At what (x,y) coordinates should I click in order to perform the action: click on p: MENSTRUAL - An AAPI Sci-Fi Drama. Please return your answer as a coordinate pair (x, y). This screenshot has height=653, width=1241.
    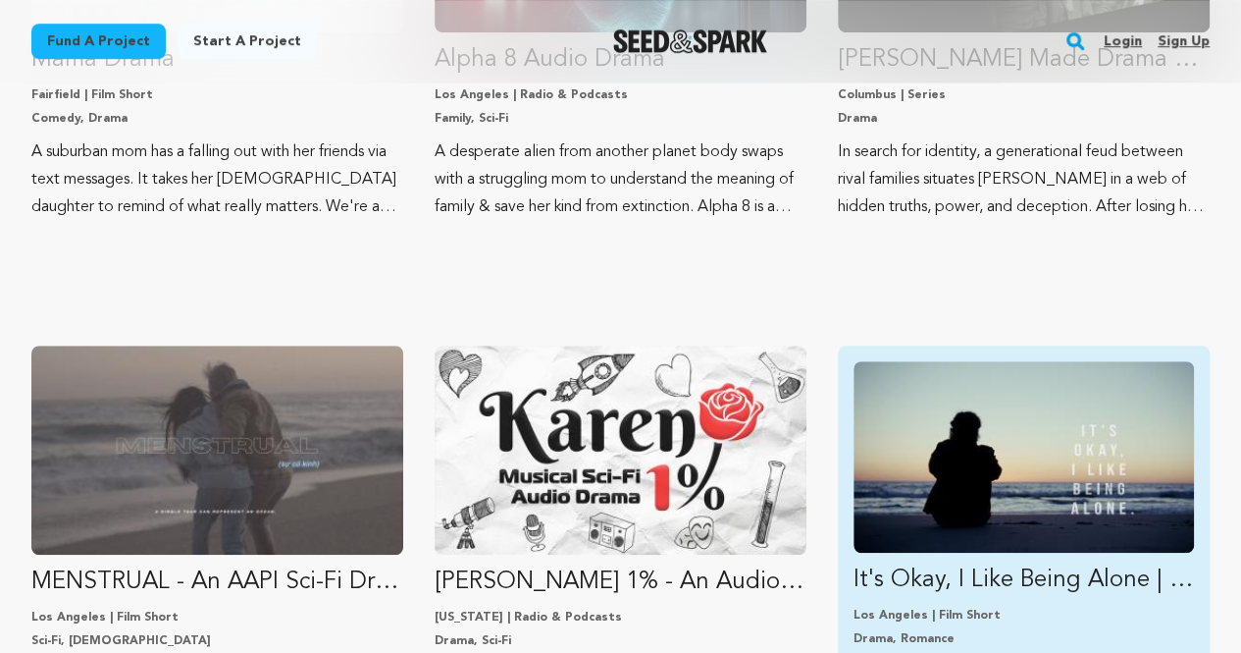
    Looking at the image, I should click on (217, 582).